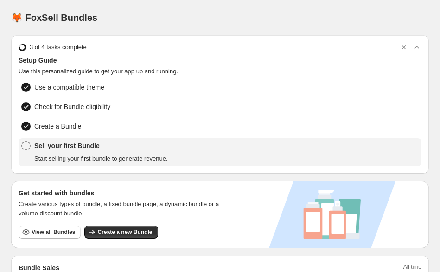 The image size is (440, 272). I want to click on span: View all Bundles, so click(53, 232).